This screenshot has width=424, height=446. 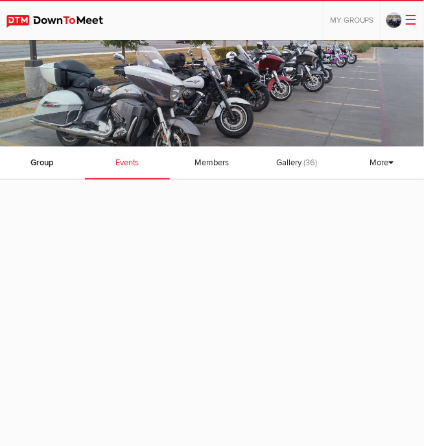 What do you see at coordinates (352, 20) in the screenshot?
I see `span: My Groups` at bounding box center [352, 20].